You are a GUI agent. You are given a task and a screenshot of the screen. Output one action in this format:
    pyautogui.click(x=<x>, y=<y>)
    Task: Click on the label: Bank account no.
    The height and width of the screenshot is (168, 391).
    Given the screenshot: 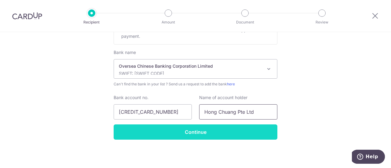 What is the action you would take?
    pyautogui.click(x=131, y=98)
    